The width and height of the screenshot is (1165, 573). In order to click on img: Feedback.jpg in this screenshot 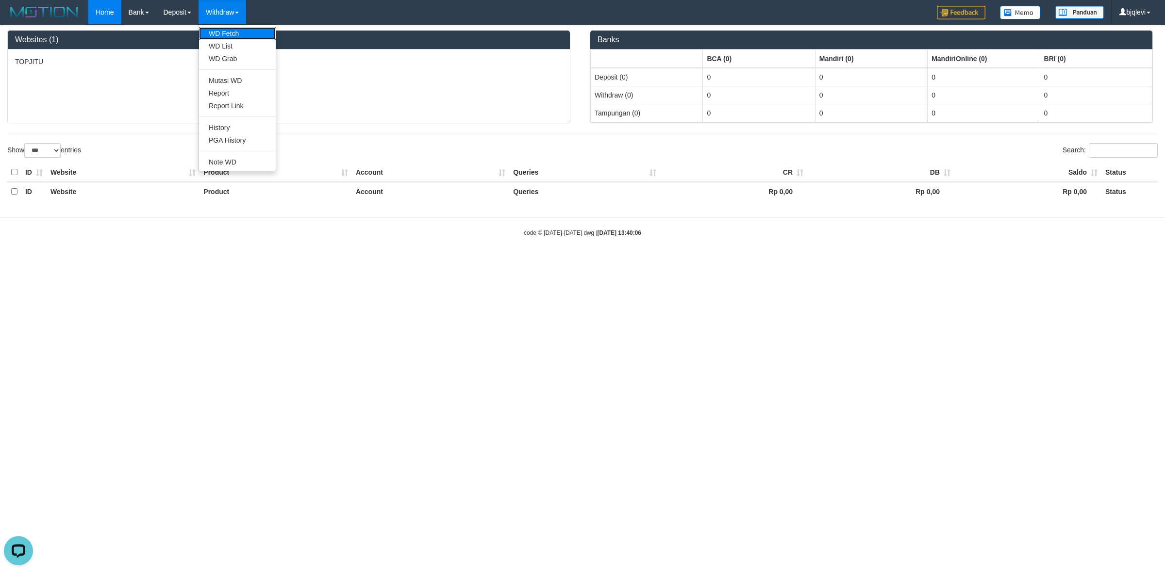, I will do `click(961, 13)`.